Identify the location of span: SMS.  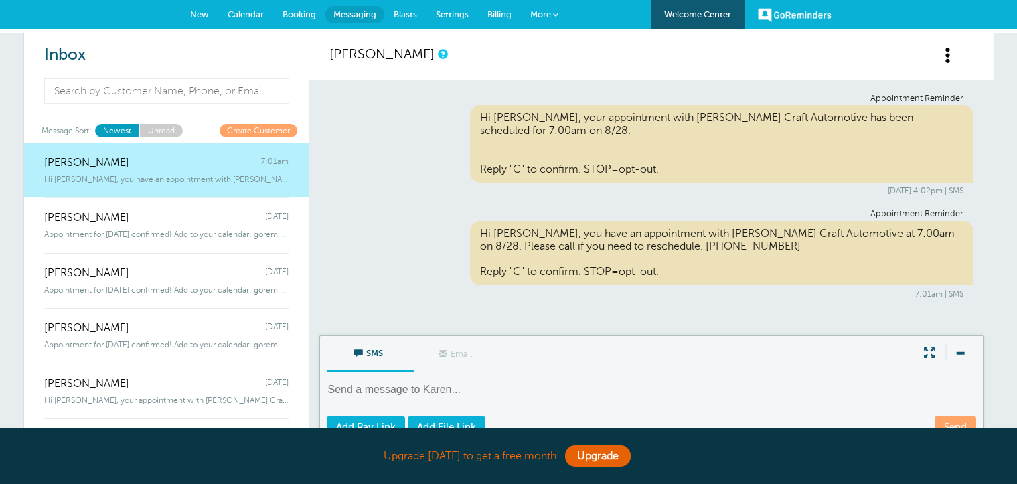
(370, 352).